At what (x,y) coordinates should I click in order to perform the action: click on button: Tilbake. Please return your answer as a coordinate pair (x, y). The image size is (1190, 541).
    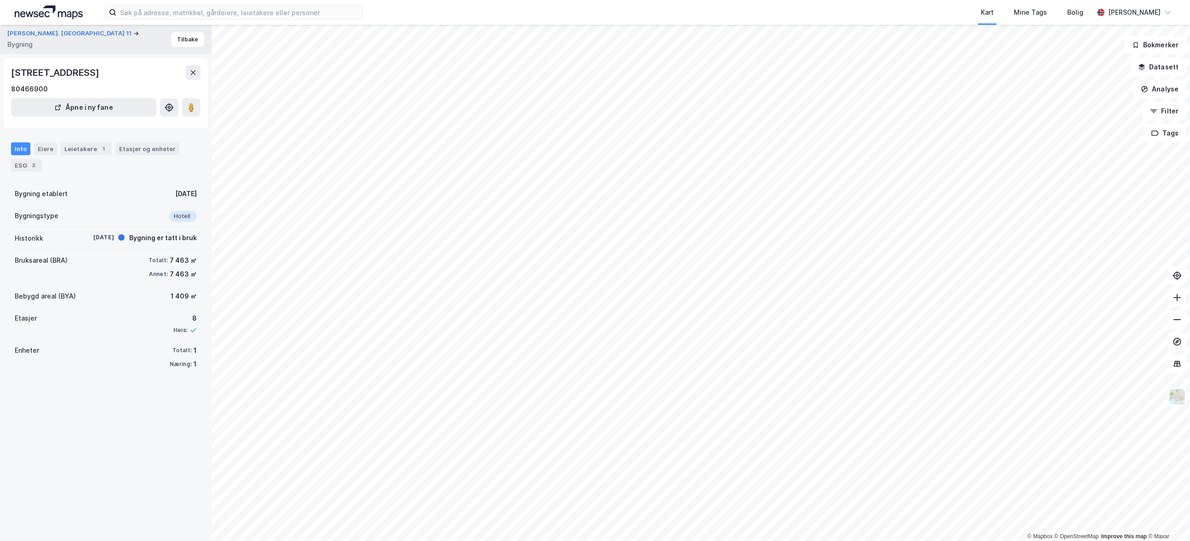
    Looking at the image, I should click on (188, 40).